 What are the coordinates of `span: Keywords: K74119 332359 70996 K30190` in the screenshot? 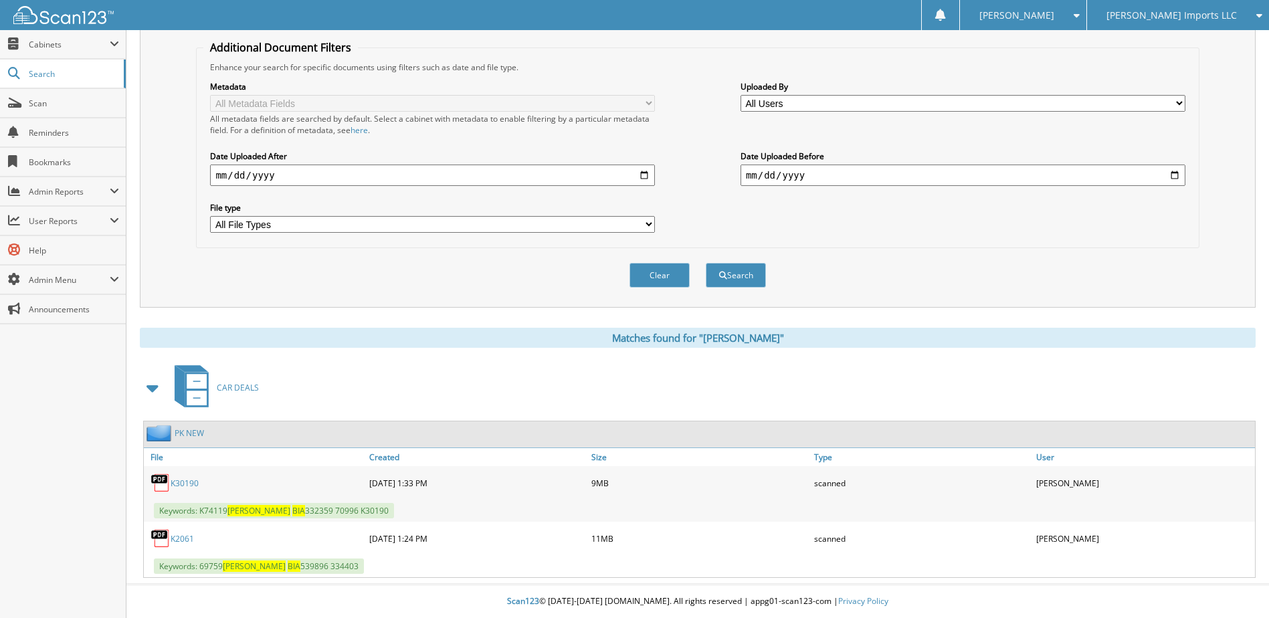 It's located at (274, 510).